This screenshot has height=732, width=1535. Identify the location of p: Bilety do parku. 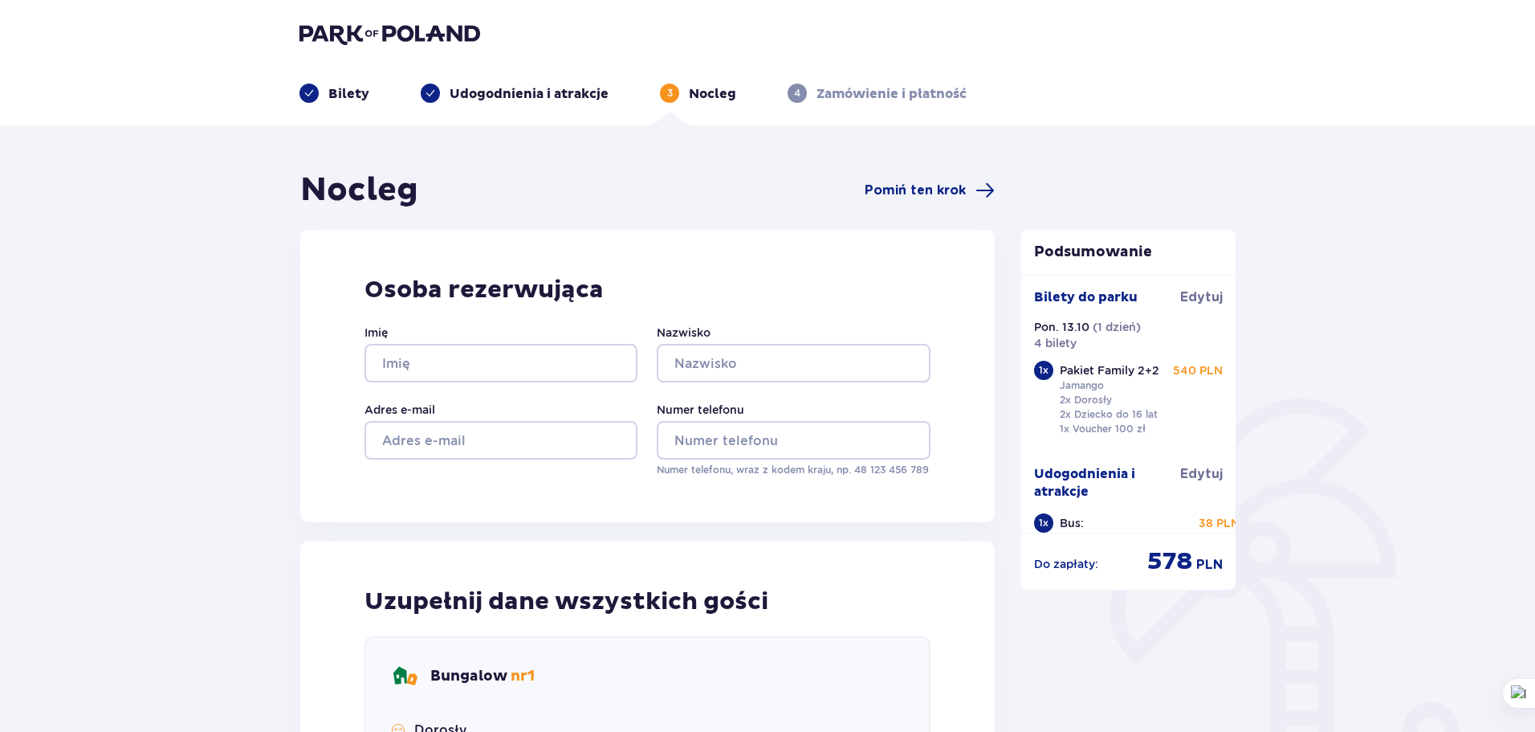
(1086, 297).